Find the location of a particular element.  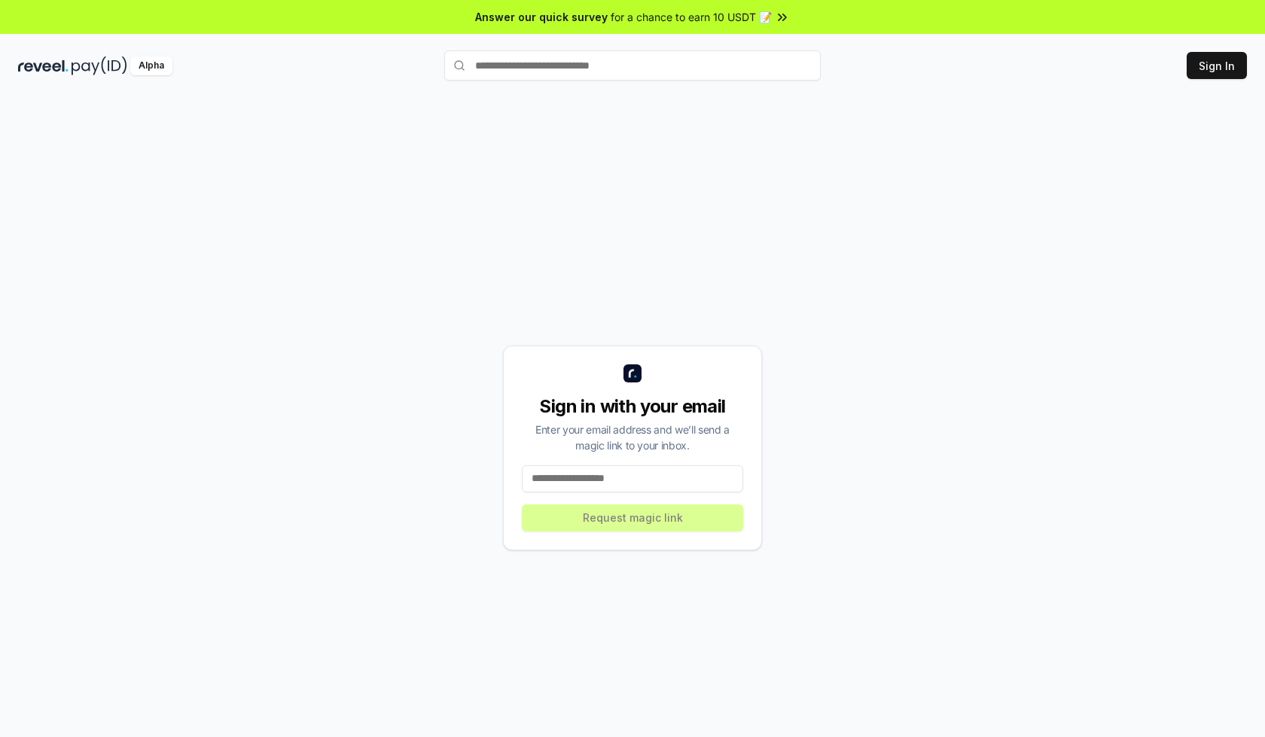

img: reveel_dark is located at coordinates (43, 66).